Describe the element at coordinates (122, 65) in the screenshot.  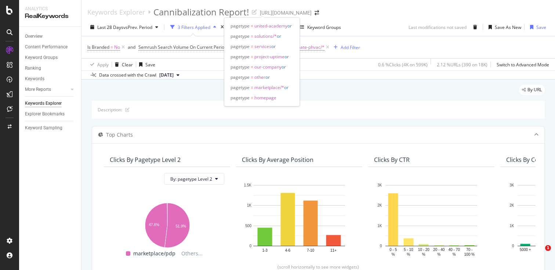
I see `button: Clear` at that location.